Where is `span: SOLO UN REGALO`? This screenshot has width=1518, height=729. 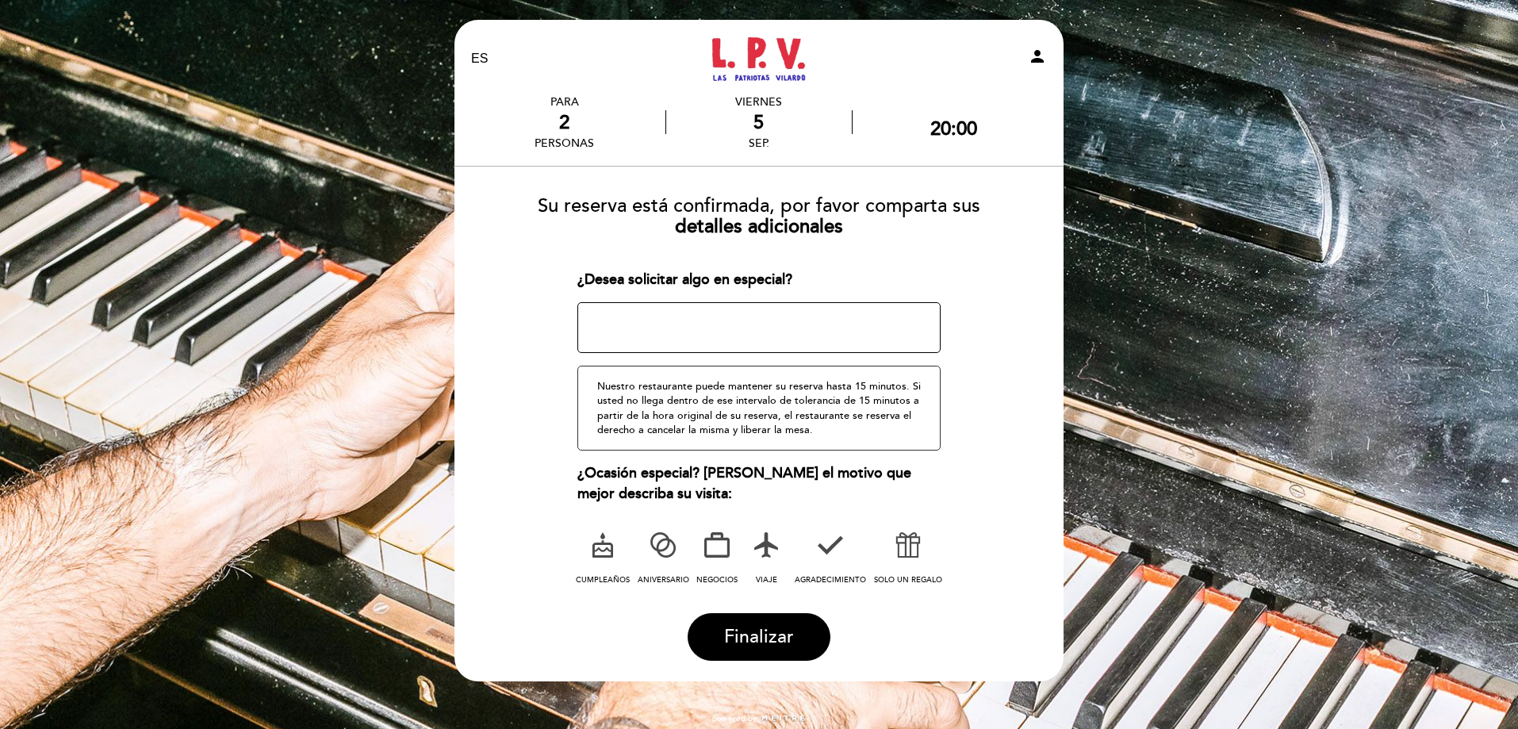
span: SOLO UN REGALO is located at coordinates (908, 580).